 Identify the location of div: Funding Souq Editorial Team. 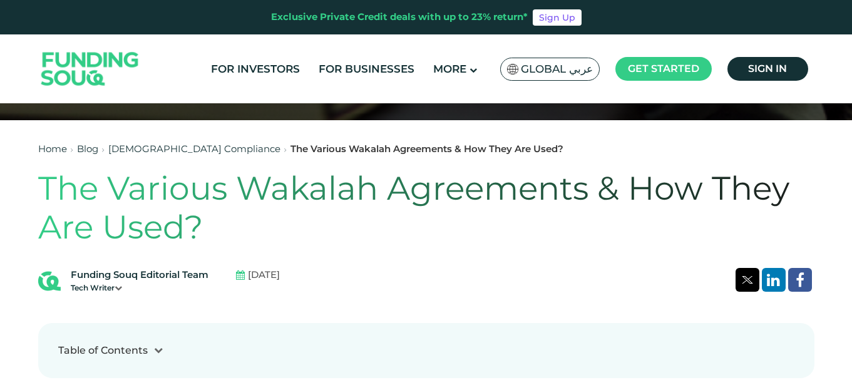
(140, 275).